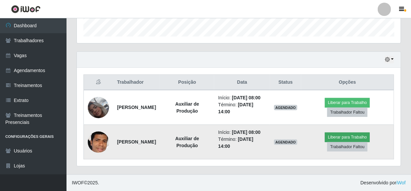 The width and height of the screenshot is (411, 191). What do you see at coordinates (136, 82) in the screenshot?
I see `th: Trabalhador` at bounding box center [136, 82].